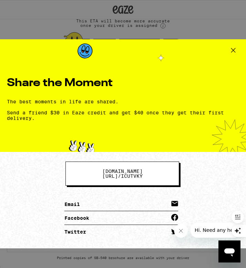  What do you see at coordinates (115, 115) in the screenshot?
I see `span: Send a friend $30 in Eaze credit and get $40 once they get their first delivery.` at bounding box center [115, 115].